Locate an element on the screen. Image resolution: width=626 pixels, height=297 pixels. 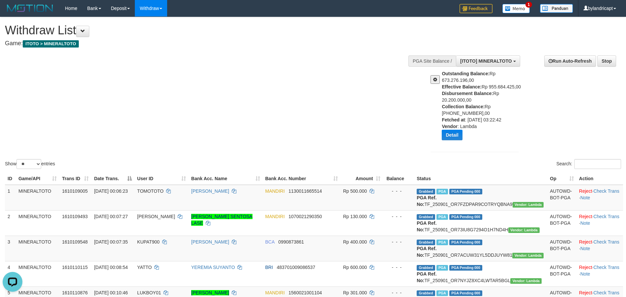
th: Op: activate to sort column ascending is located at coordinates (562, 178).